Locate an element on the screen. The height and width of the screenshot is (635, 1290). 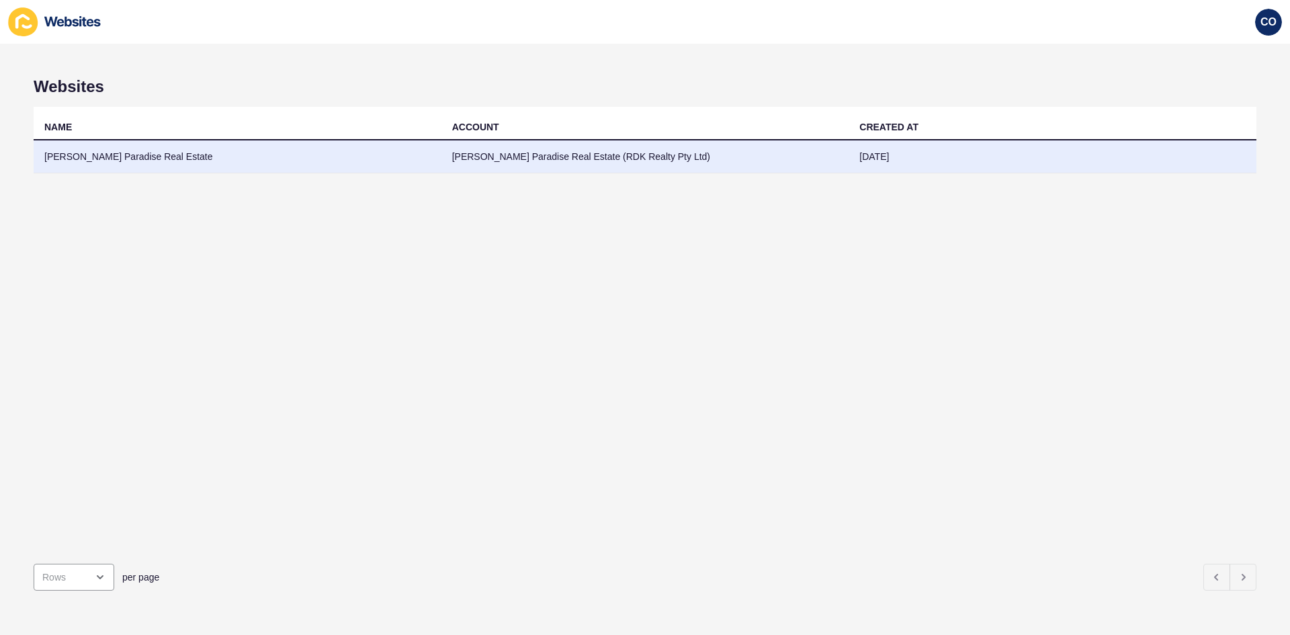
span: CO is located at coordinates (1268, 22).